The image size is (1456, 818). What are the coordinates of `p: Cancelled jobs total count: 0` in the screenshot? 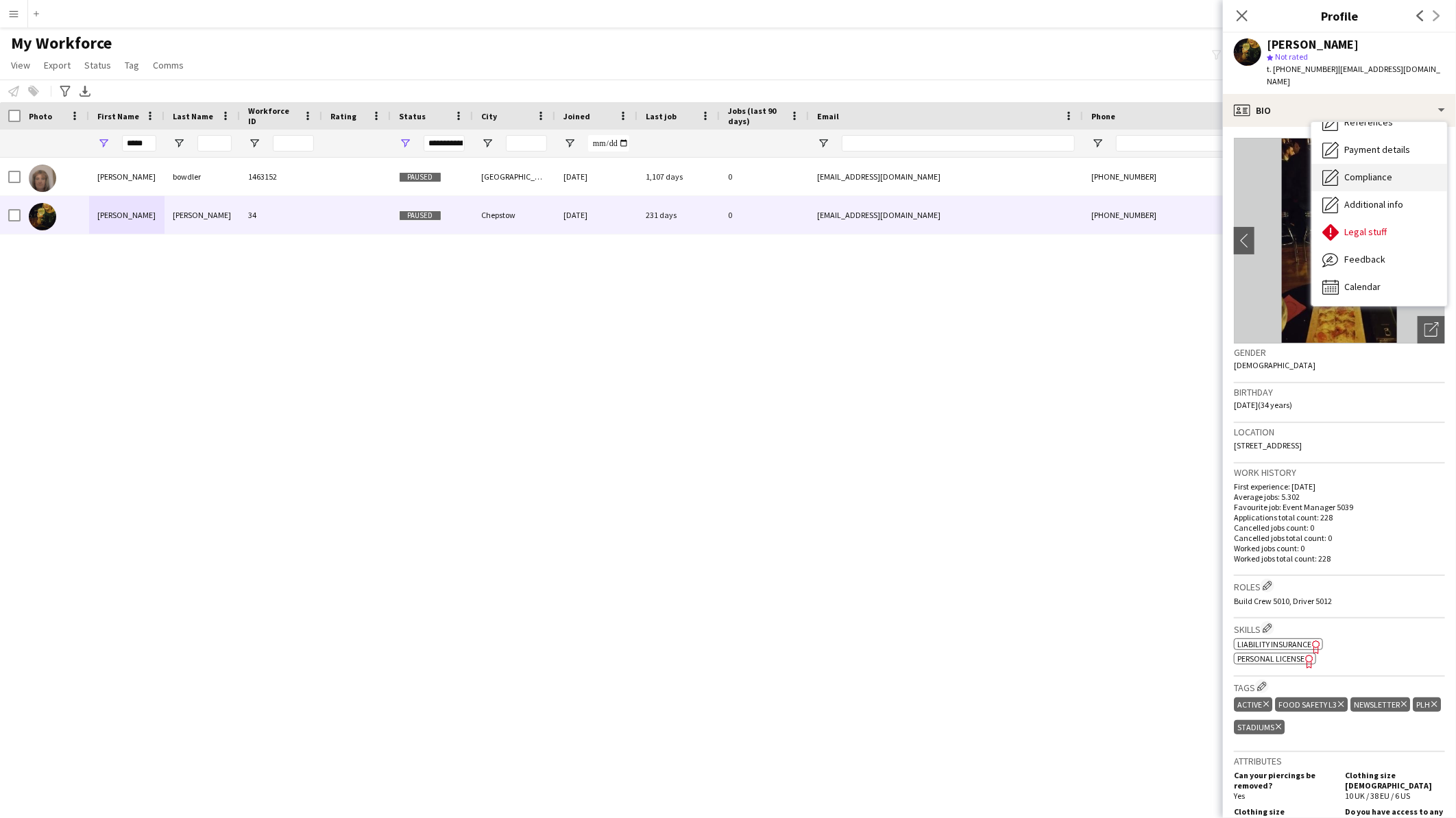 It's located at (1340, 538).